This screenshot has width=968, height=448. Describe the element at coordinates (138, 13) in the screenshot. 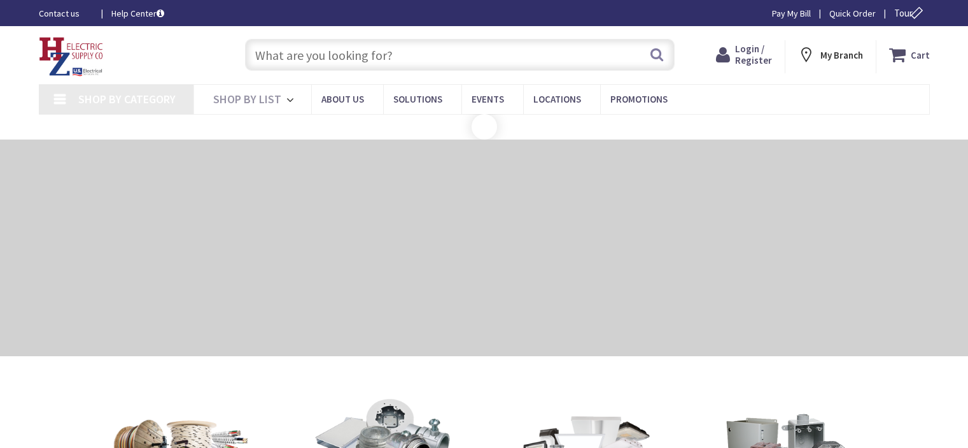

I see `a: Help Center` at that location.